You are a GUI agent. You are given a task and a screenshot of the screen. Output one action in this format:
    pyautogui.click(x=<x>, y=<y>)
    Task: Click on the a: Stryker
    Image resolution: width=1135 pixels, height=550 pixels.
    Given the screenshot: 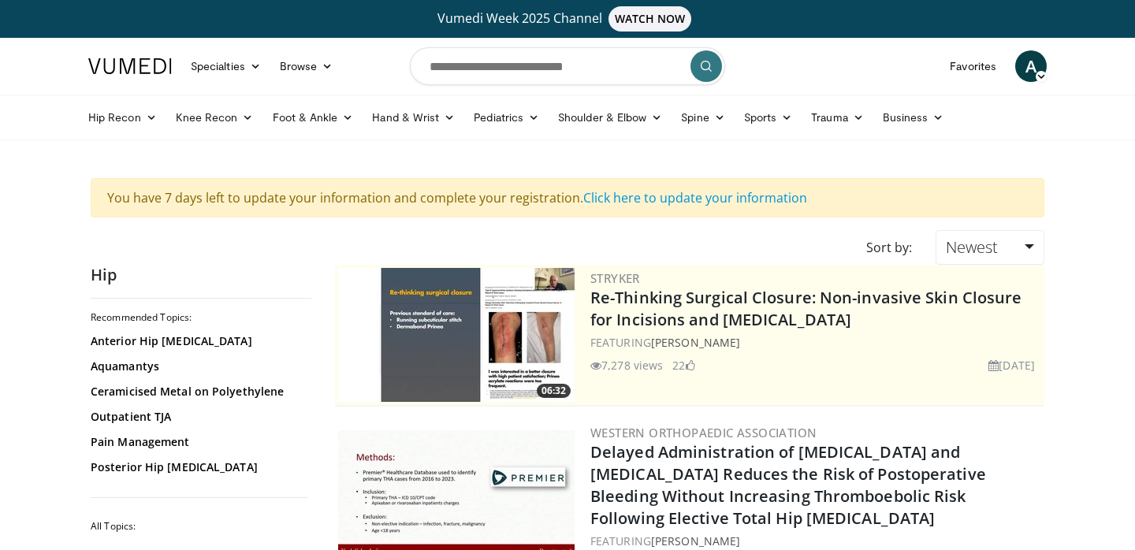 What is the action you would take?
    pyautogui.click(x=615, y=278)
    